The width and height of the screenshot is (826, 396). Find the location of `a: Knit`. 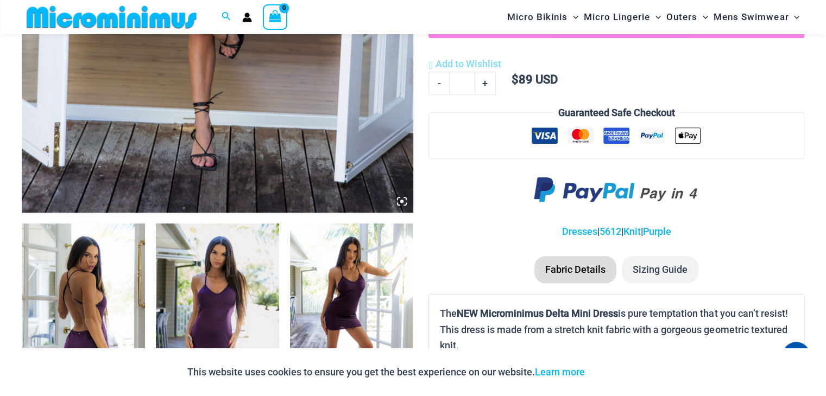

a: Knit is located at coordinates (632, 231).